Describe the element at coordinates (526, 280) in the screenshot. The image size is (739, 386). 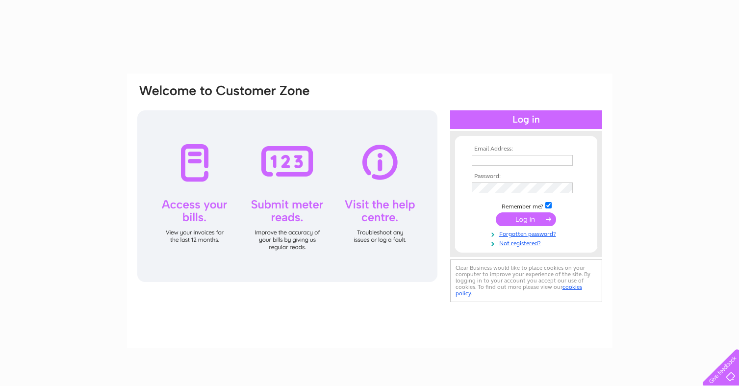
I see `div: Clear Business would like to place cookies on your computer to improve your experience of the sit...` at that location.